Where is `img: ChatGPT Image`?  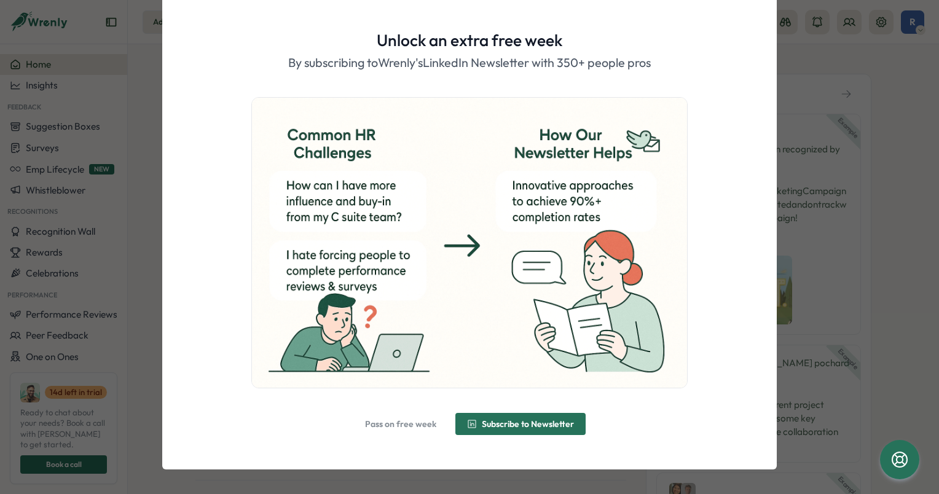
img: ChatGPT Image is located at coordinates (470, 243).